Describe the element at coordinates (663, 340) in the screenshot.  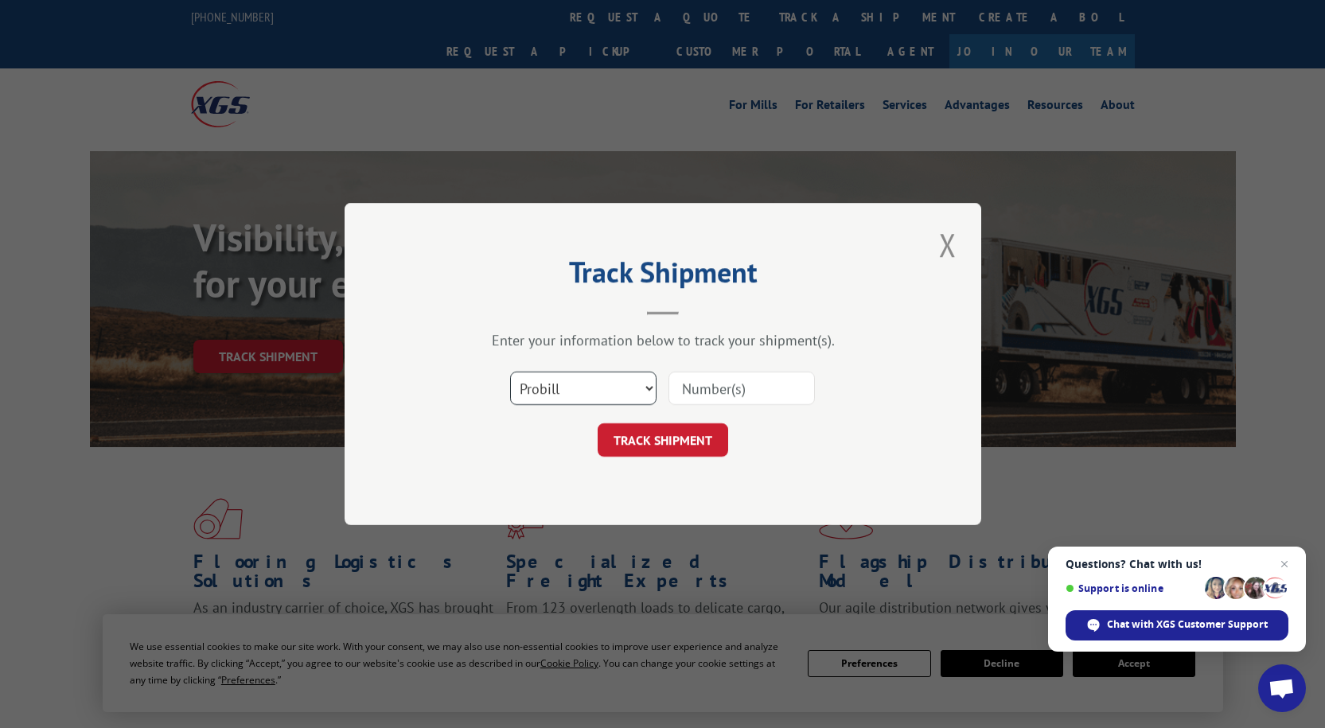
I see `div: Enter your information below to track your shipment(s).` at that location.